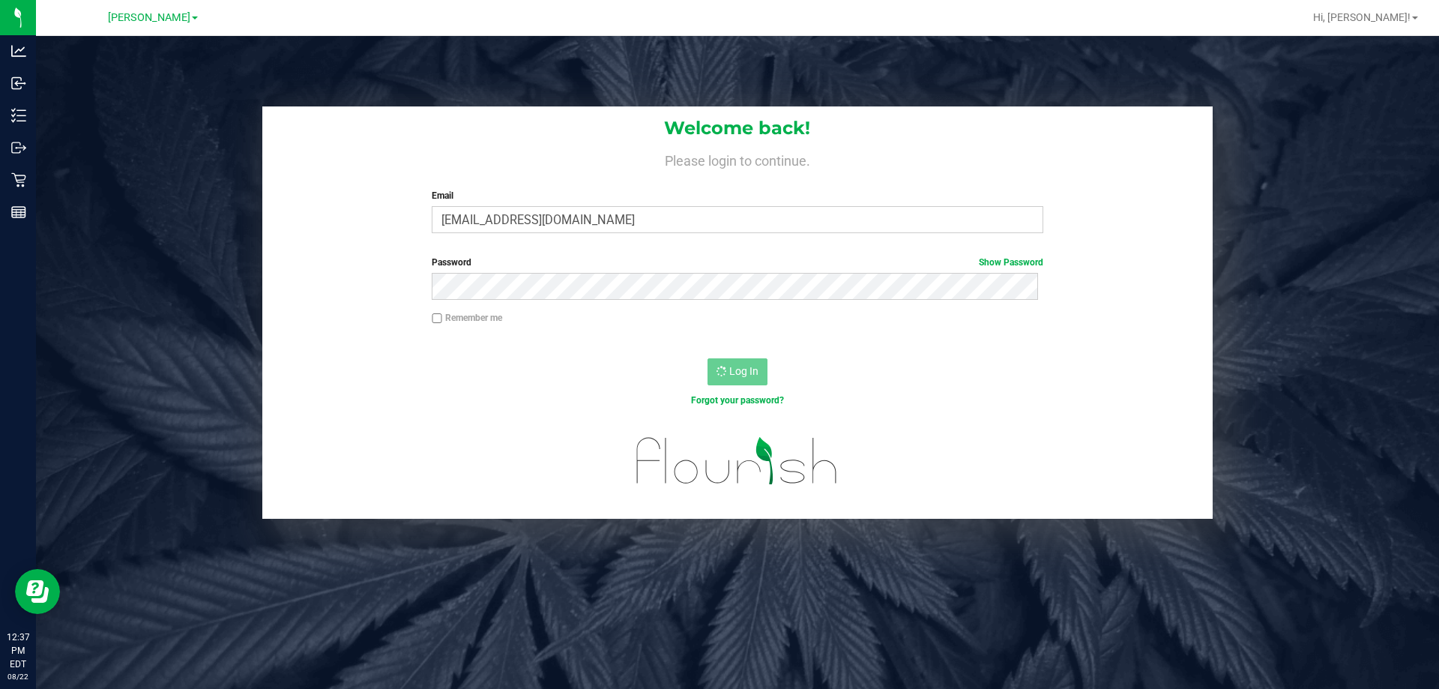  Describe the element at coordinates (737, 128) in the screenshot. I see `h1: Welcome back!` at that location.